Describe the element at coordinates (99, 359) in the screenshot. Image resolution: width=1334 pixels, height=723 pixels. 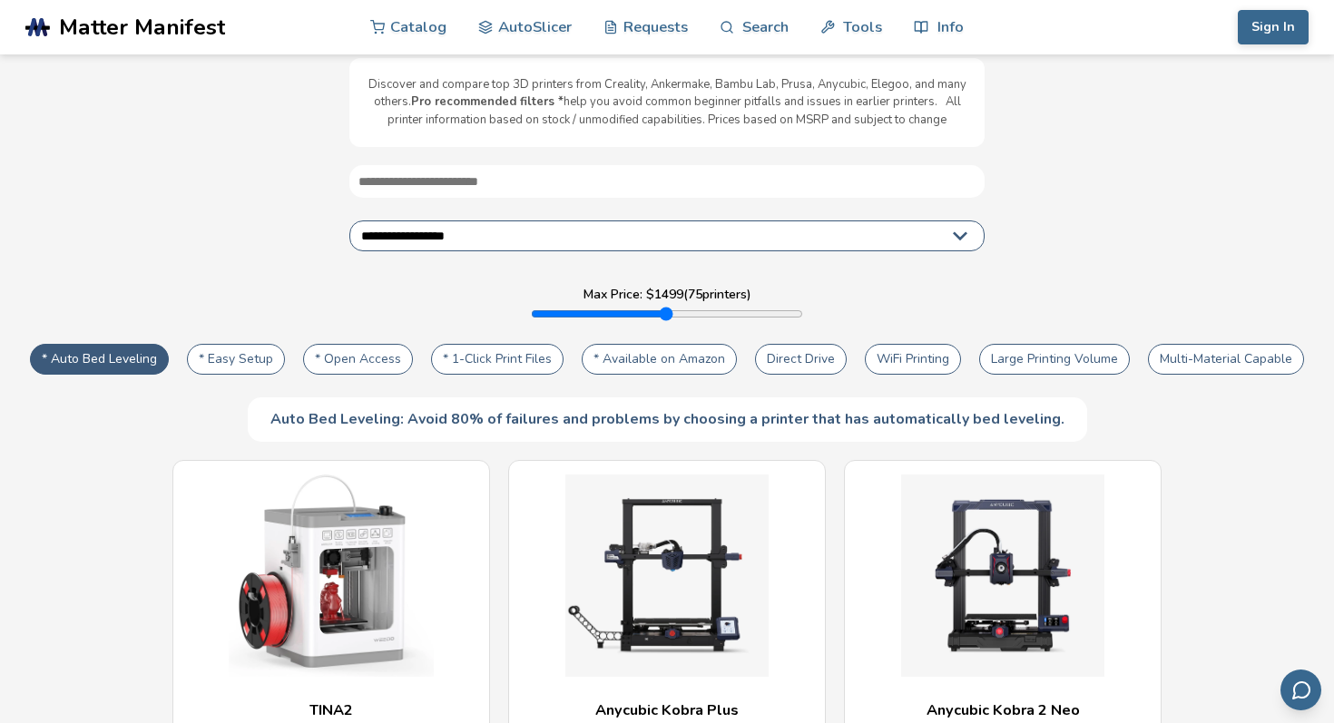
I see `button: * Auto Bed Leveling` at that location.